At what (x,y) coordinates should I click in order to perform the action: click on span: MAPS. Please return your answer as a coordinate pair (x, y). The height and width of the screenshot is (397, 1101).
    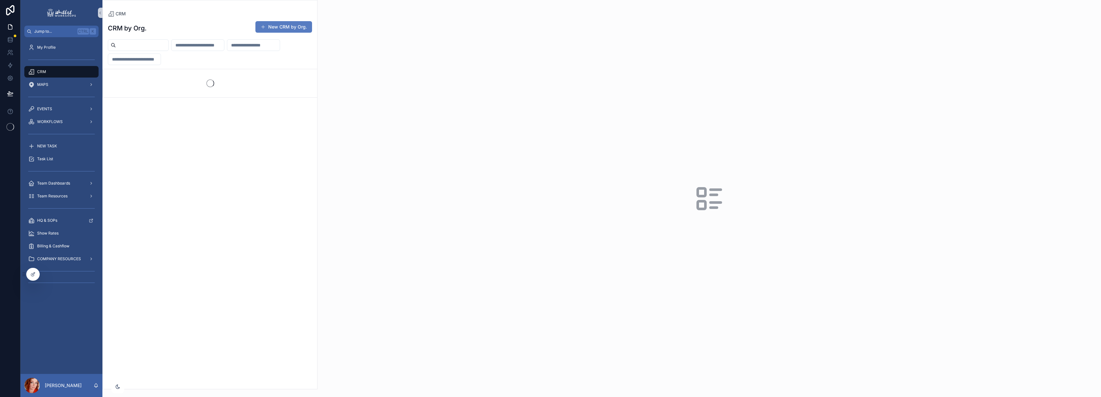
    Looking at the image, I should click on (43, 85).